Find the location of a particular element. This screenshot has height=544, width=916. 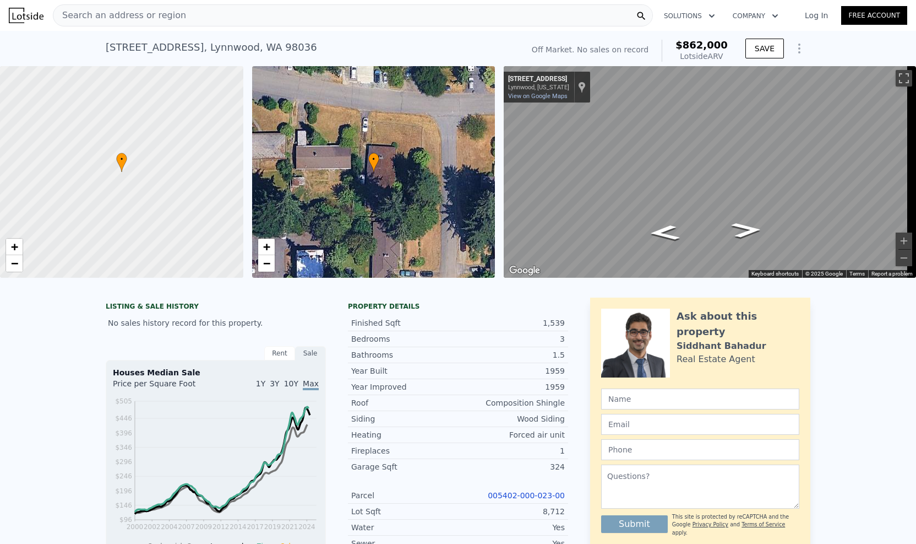

div: Yes is located at coordinates (512, 527).